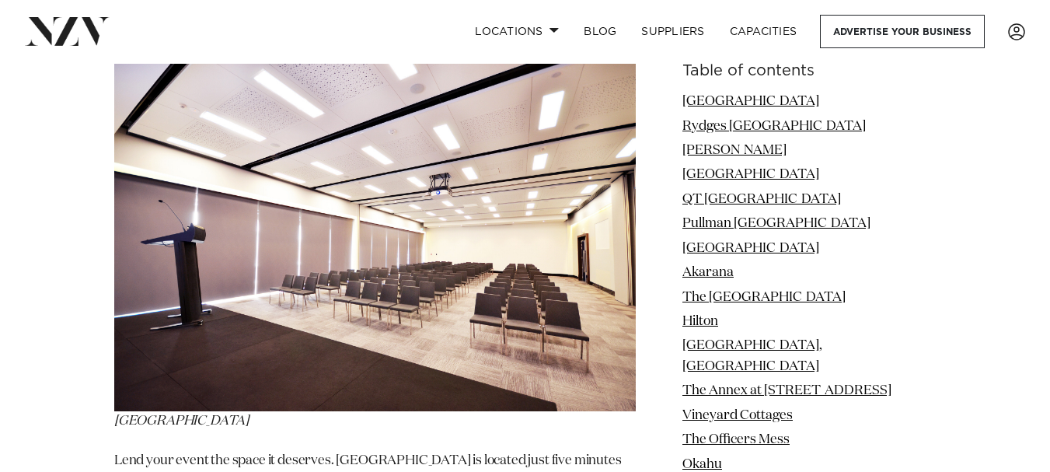  I want to click on img: nzv-logo.png, so click(67, 31).